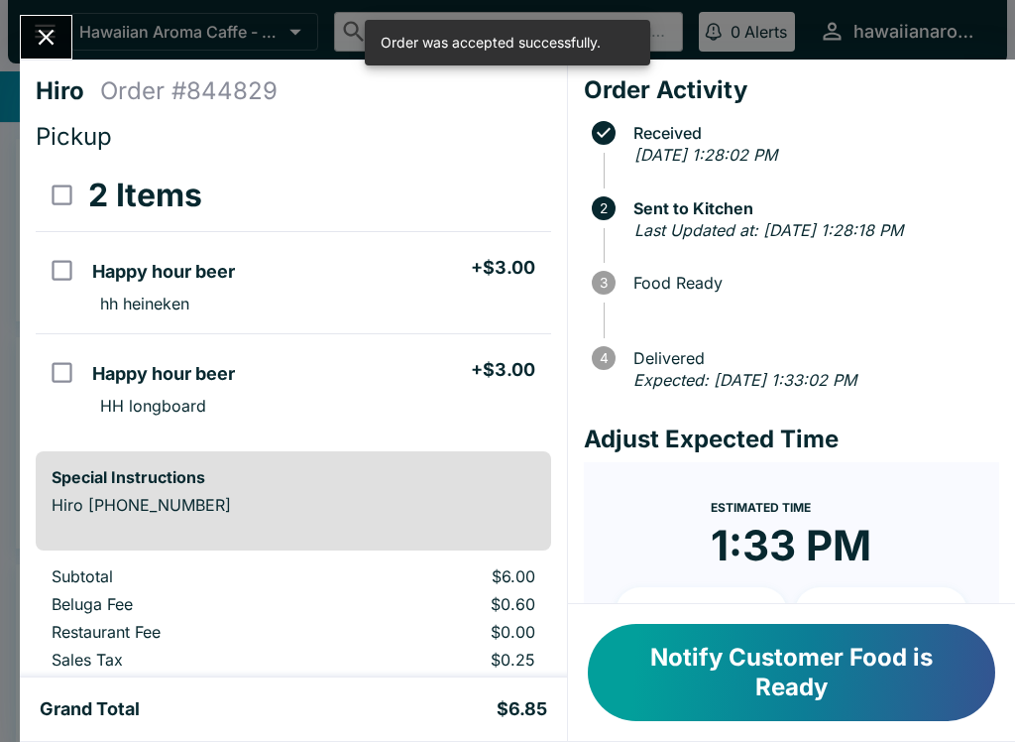  Describe the element at coordinates (73, 136) in the screenshot. I see `span: Pickup` at that location.